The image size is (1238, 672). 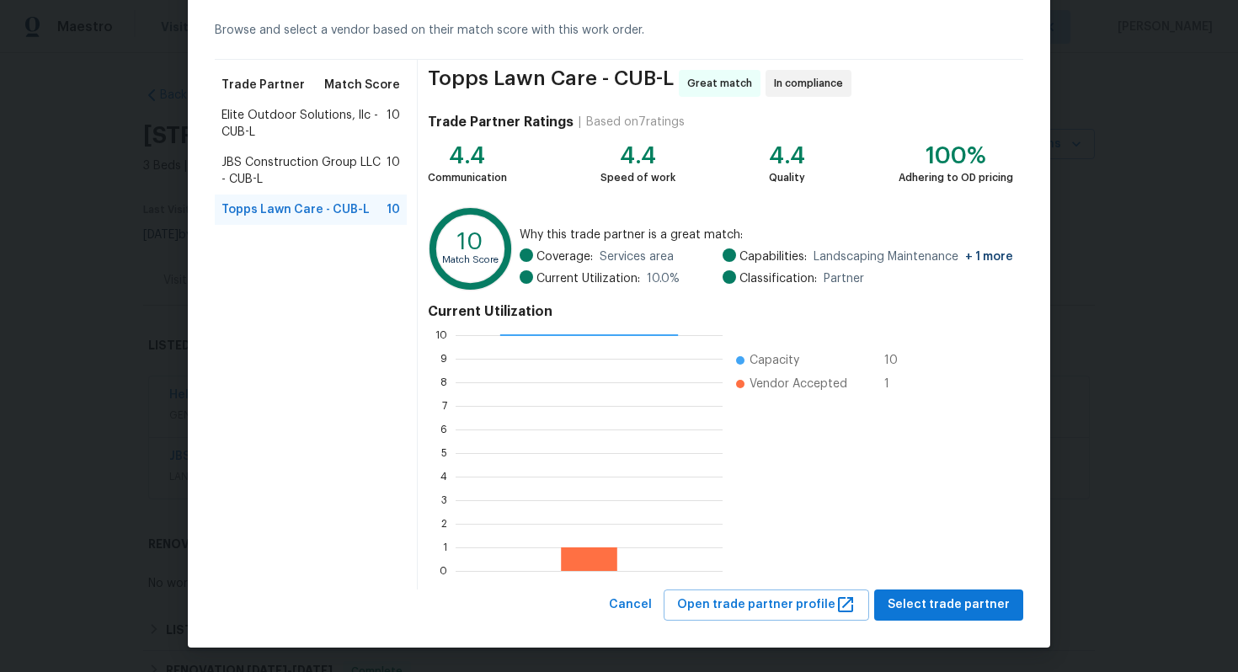 What do you see at coordinates (948, 605) in the screenshot?
I see `span: Select trade partner` at bounding box center [948, 605].